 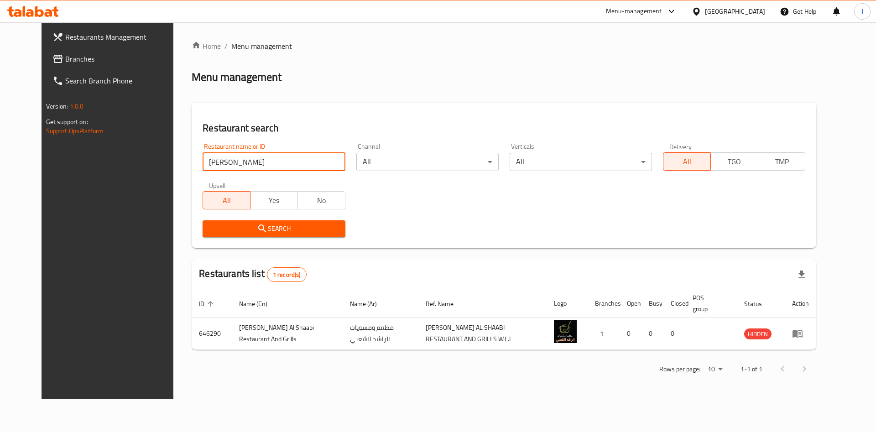 What do you see at coordinates (782, 161) in the screenshot?
I see `span: TMP` at bounding box center [782, 161].